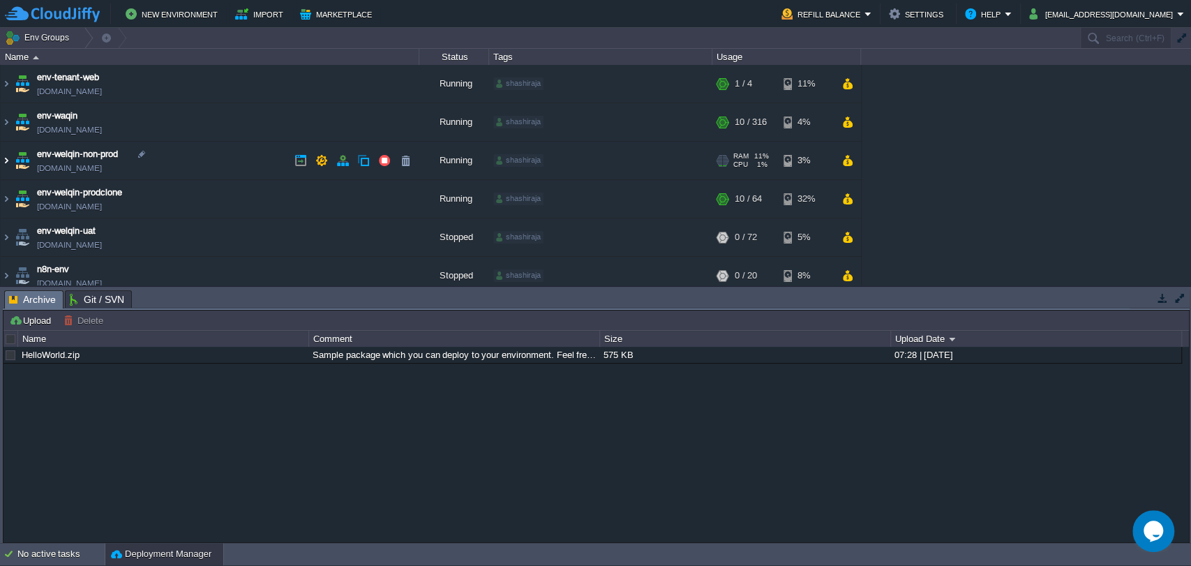 The width and height of the screenshot is (1191, 566). Describe the element at coordinates (806, 84) in the screenshot. I see `div: 11%` at that location.